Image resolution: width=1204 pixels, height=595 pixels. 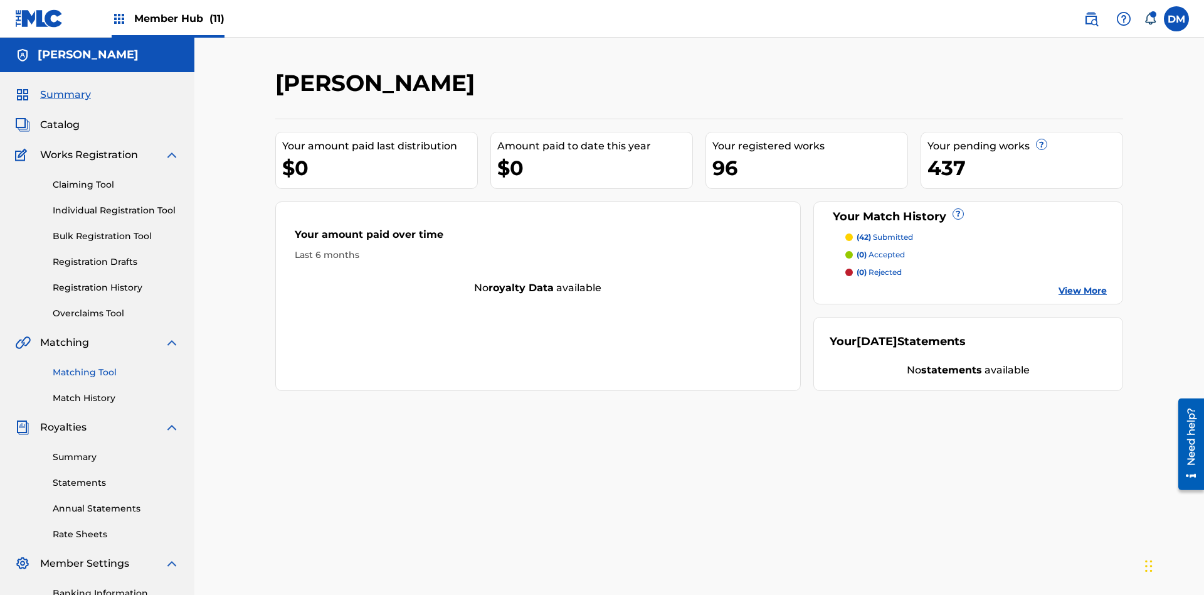 I want to click on img: Works Registration, so click(x=23, y=155).